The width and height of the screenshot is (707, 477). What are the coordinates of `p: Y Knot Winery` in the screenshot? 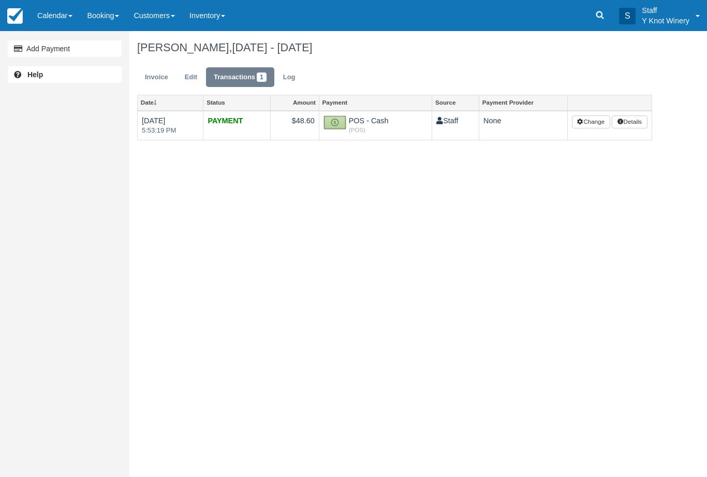 It's located at (665, 21).